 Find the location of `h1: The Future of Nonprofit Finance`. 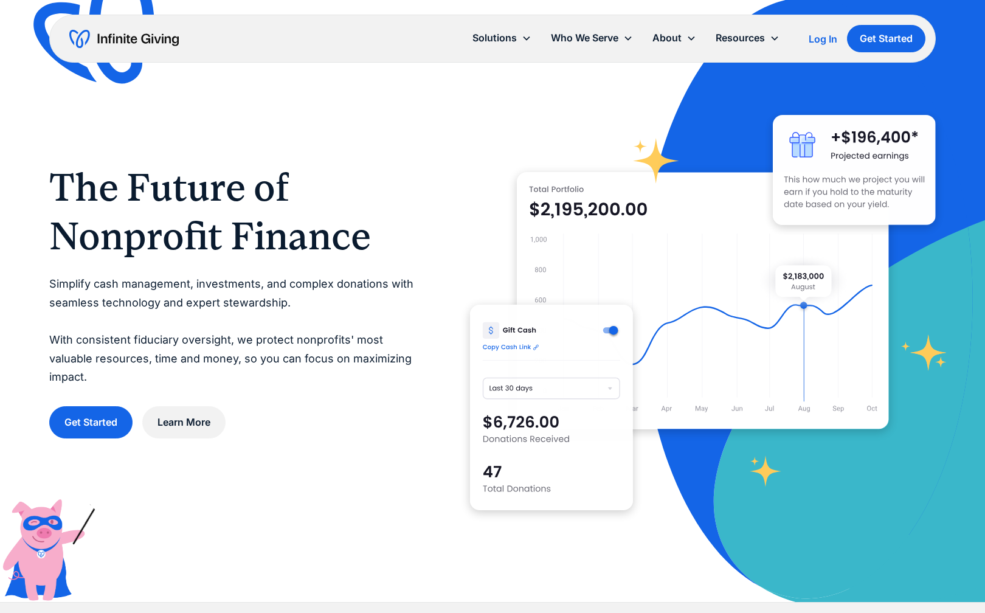

h1: The Future of Nonprofit Finance is located at coordinates (235, 212).